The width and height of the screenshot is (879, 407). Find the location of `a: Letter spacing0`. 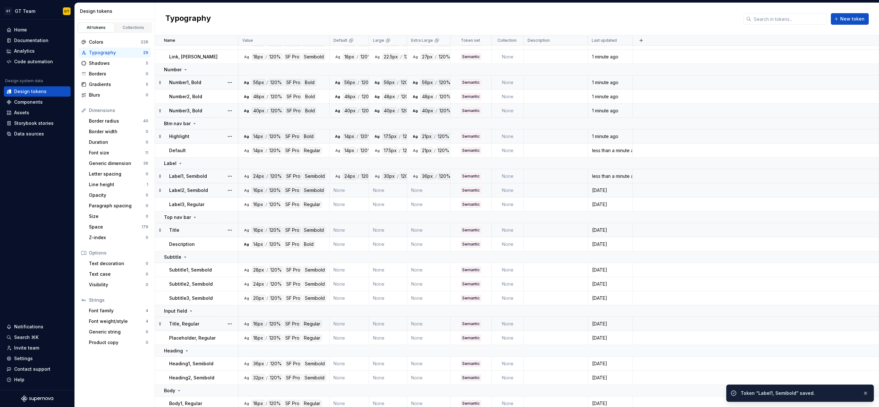

a: Letter spacing0 is located at coordinates (118, 174).